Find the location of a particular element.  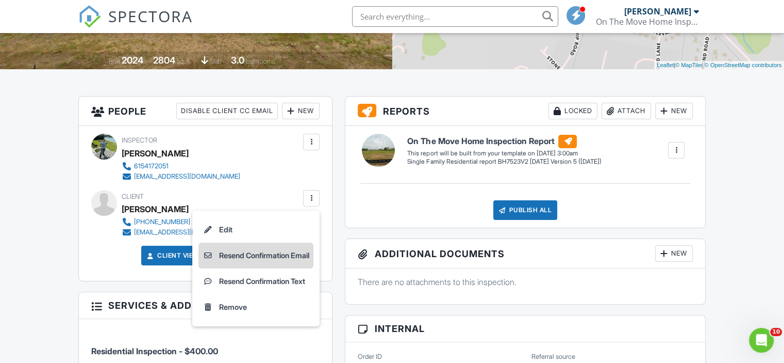

h6: On The Move Home Inspection Report is located at coordinates (504, 141).